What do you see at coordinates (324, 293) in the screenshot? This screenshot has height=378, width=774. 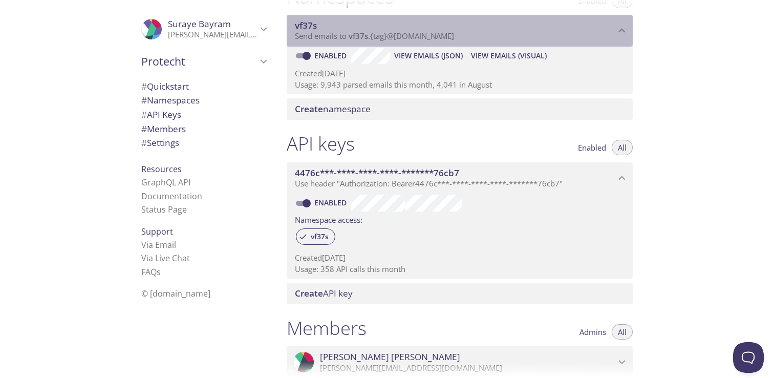 I see `span: API key` at bounding box center [324, 293].